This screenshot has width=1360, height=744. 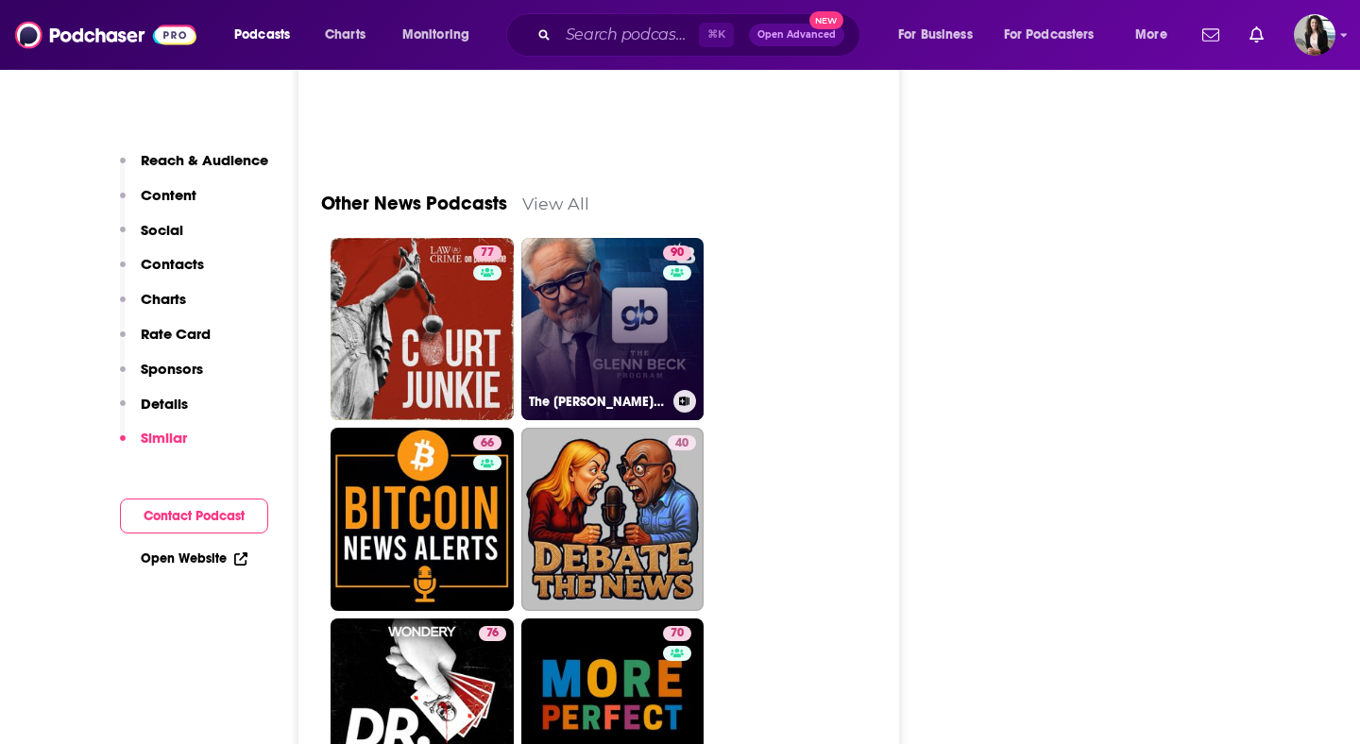 What do you see at coordinates (163, 299) in the screenshot?
I see `p: Charts` at bounding box center [163, 299].